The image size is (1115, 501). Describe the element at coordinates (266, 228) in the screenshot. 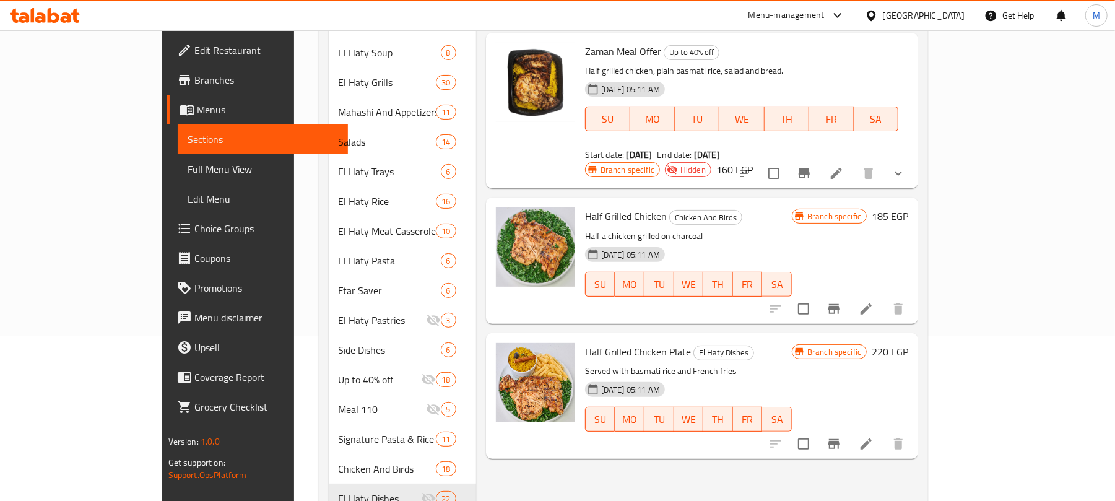

I see `span: Choice Groups` at that location.